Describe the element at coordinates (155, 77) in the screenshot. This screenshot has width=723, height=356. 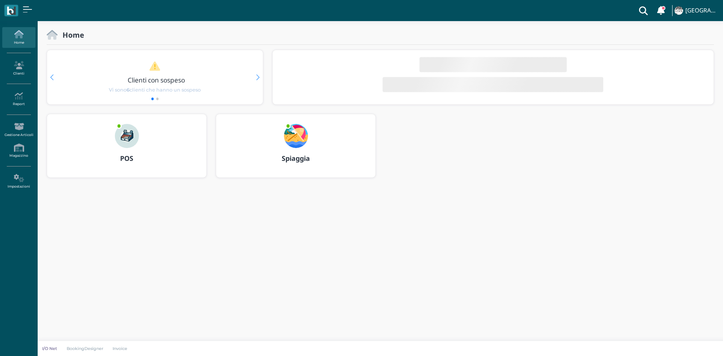
I see `a: Clienti con sospeso Vi sono6clienti che hanno un sospeso` at that location.